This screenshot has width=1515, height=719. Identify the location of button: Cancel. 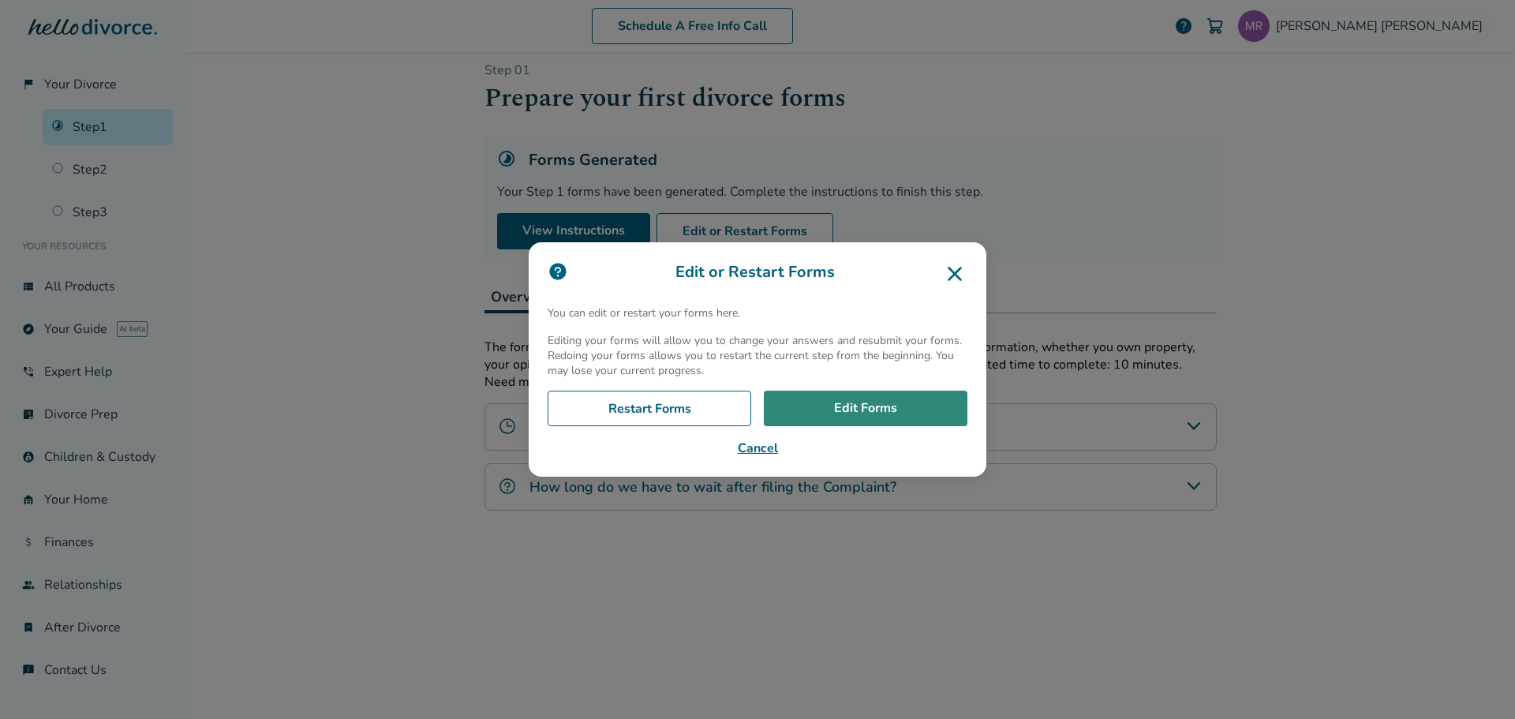
(758, 448).